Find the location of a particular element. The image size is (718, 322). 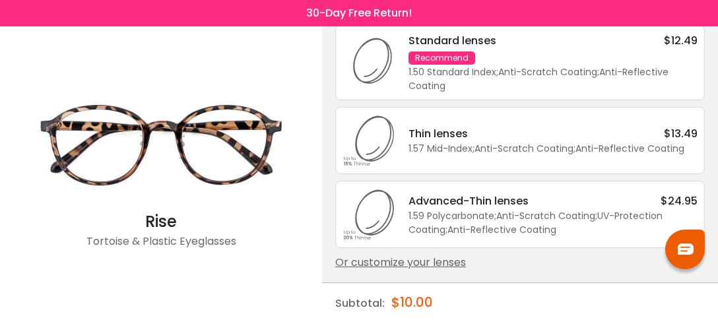

div: Standard lenses is located at coordinates (452, 40).